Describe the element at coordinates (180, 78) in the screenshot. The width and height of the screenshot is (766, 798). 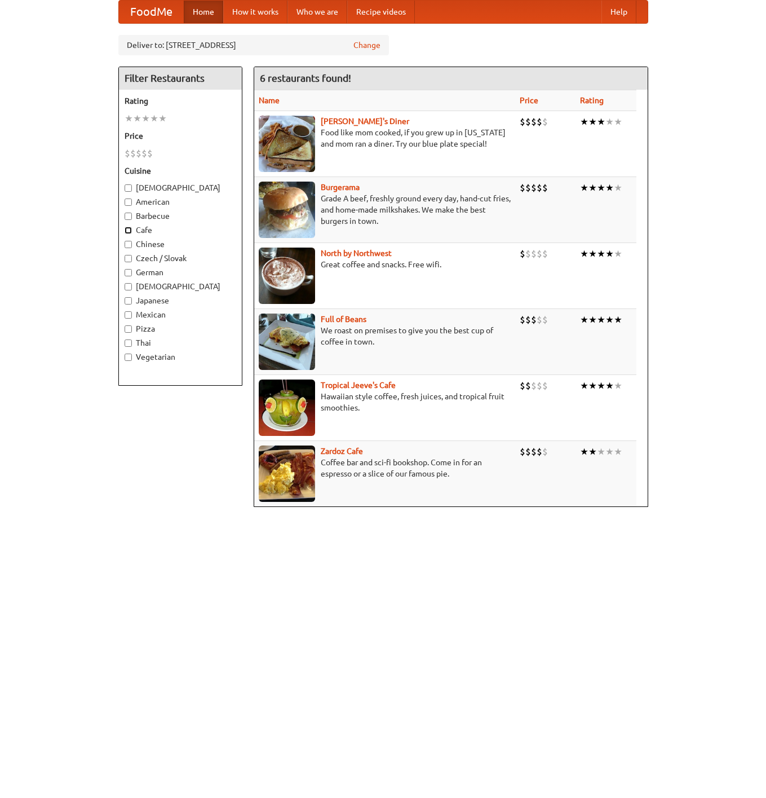
I see `h4: Filter Restaurants` at that location.